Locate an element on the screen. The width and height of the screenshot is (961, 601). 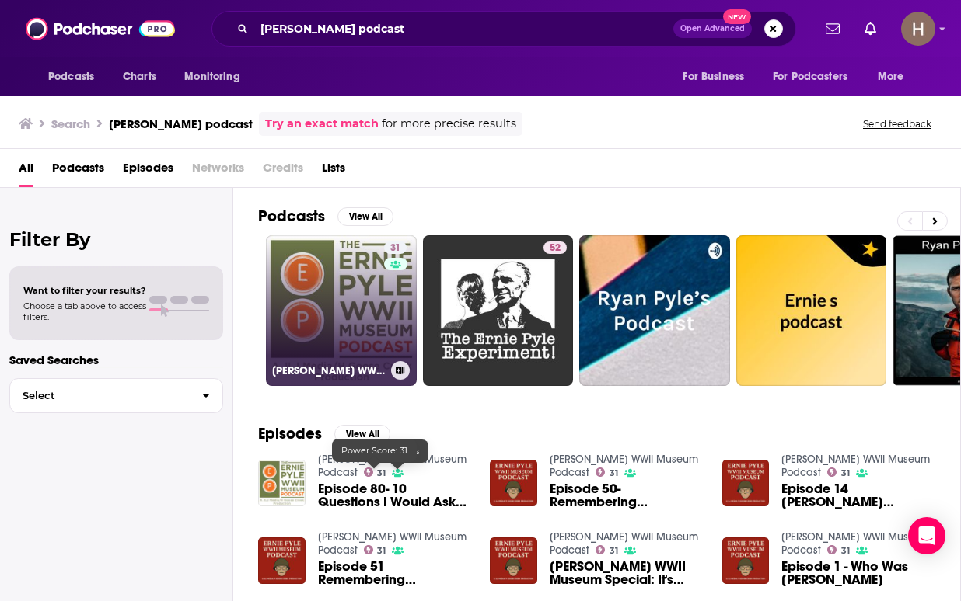
img: User Profile is located at coordinates (918, 29).